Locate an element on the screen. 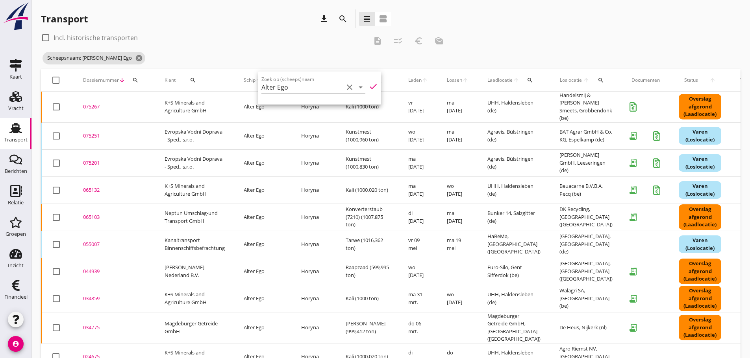 This screenshot has height=358, width=750. div: Documenten is located at coordinates (645, 80).